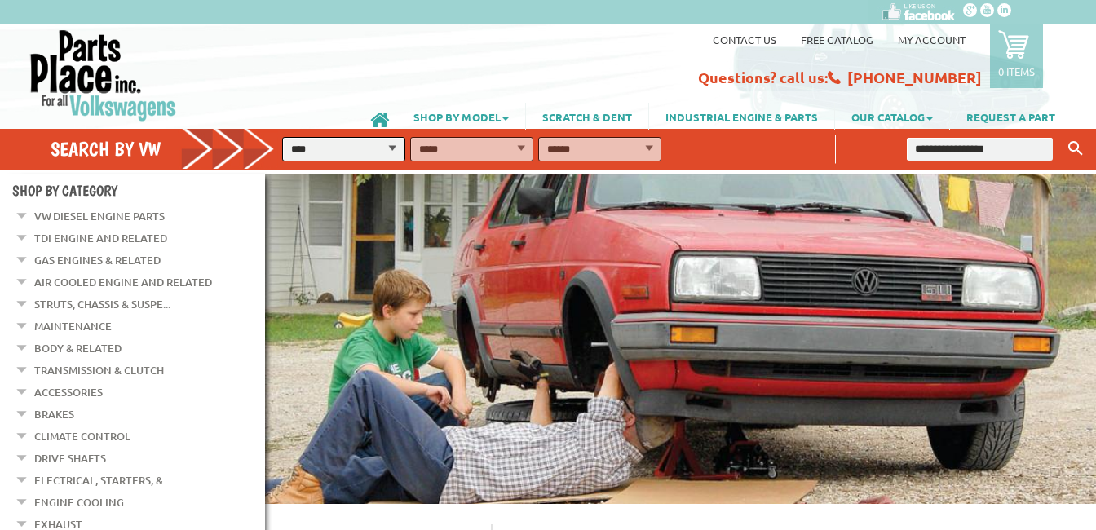  I want to click on a: VW Diesel Engine Parts, so click(100, 216).